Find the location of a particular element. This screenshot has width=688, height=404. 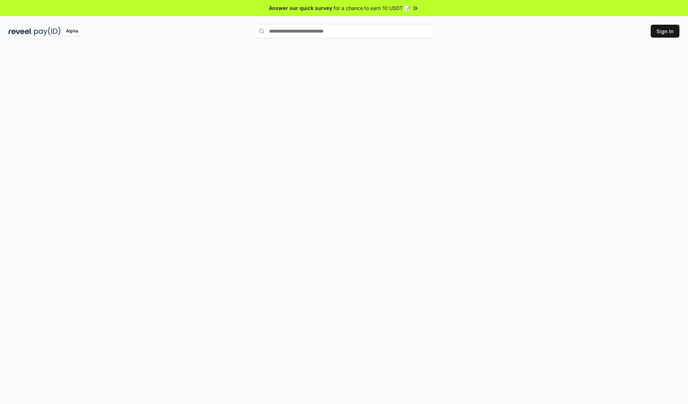

button: Sign In is located at coordinates (665, 31).